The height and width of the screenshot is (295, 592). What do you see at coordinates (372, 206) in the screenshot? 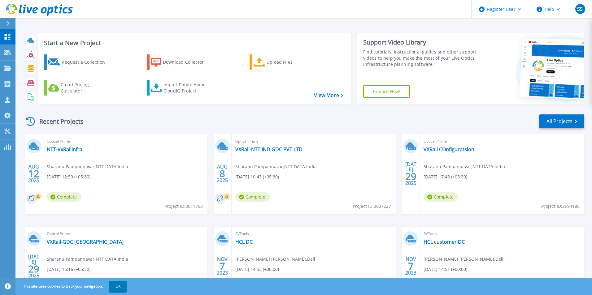
I see `span: Project ID: 3007227` at bounding box center [372, 206].